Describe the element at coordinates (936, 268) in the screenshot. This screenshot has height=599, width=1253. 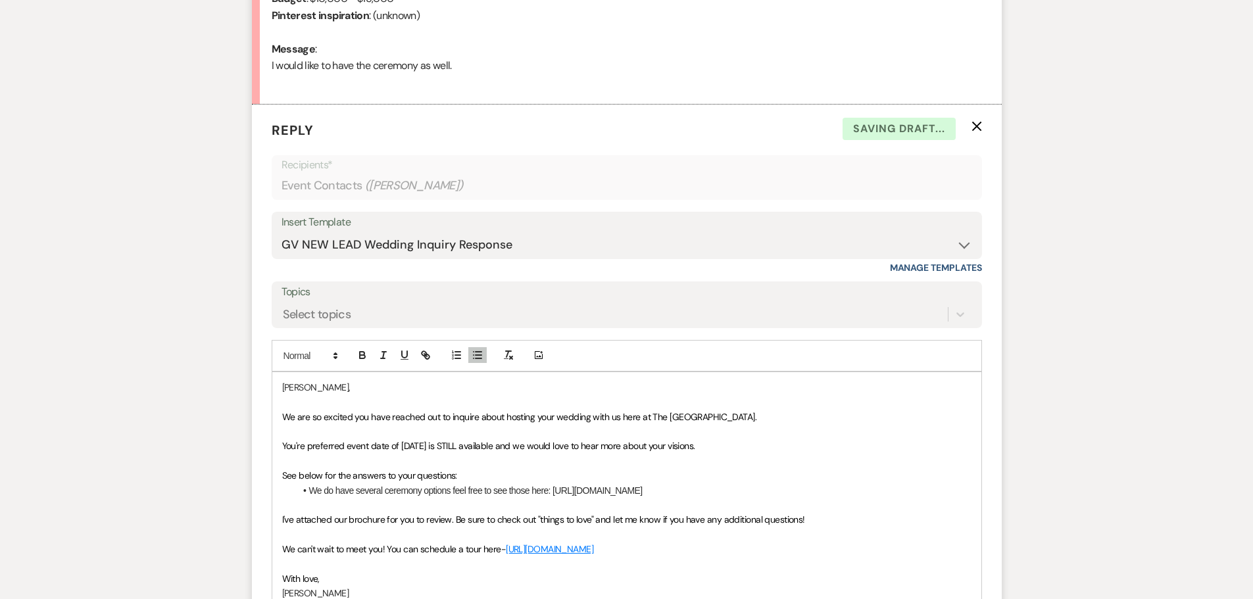
I see `a: Manage Templates` at that location.